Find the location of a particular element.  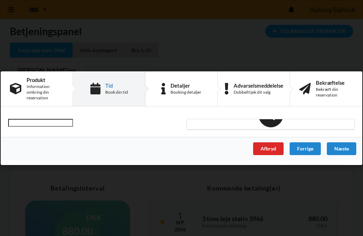

div: Book din tid is located at coordinates (117, 92).